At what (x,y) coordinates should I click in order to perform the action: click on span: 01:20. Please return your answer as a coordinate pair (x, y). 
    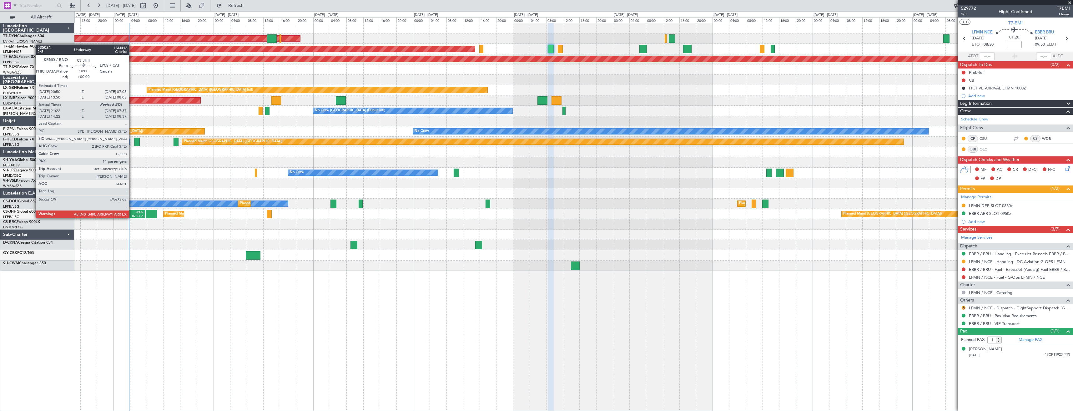
    Looking at the image, I should click on (1014, 38).